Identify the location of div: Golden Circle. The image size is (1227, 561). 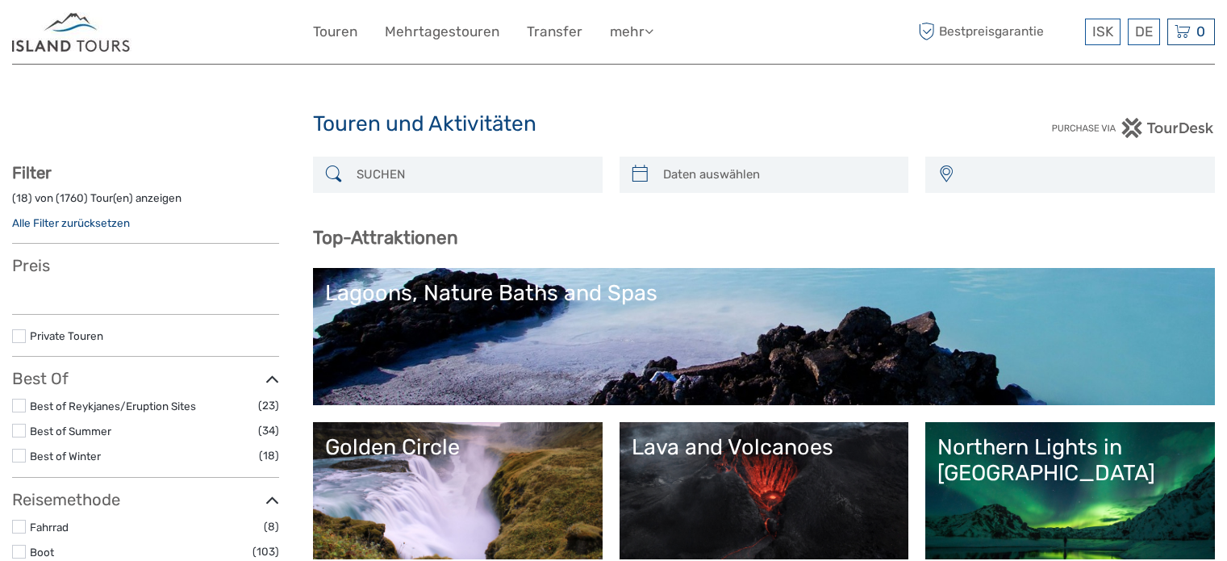
(457, 447).